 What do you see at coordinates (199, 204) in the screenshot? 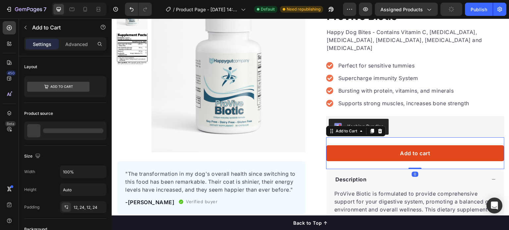
I see `div: Back to Top ↑` at bounding box center [199, 204].